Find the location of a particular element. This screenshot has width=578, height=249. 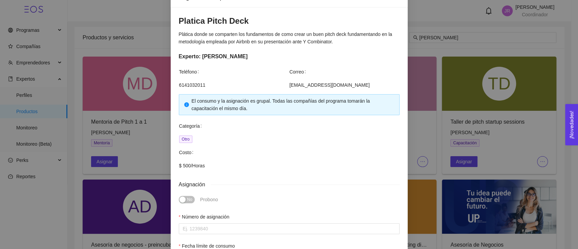

div: El consumo y la asignación es grupal. Todas las compañías del programa tomarán la capacitación el... is located at coordinates (293, 105).